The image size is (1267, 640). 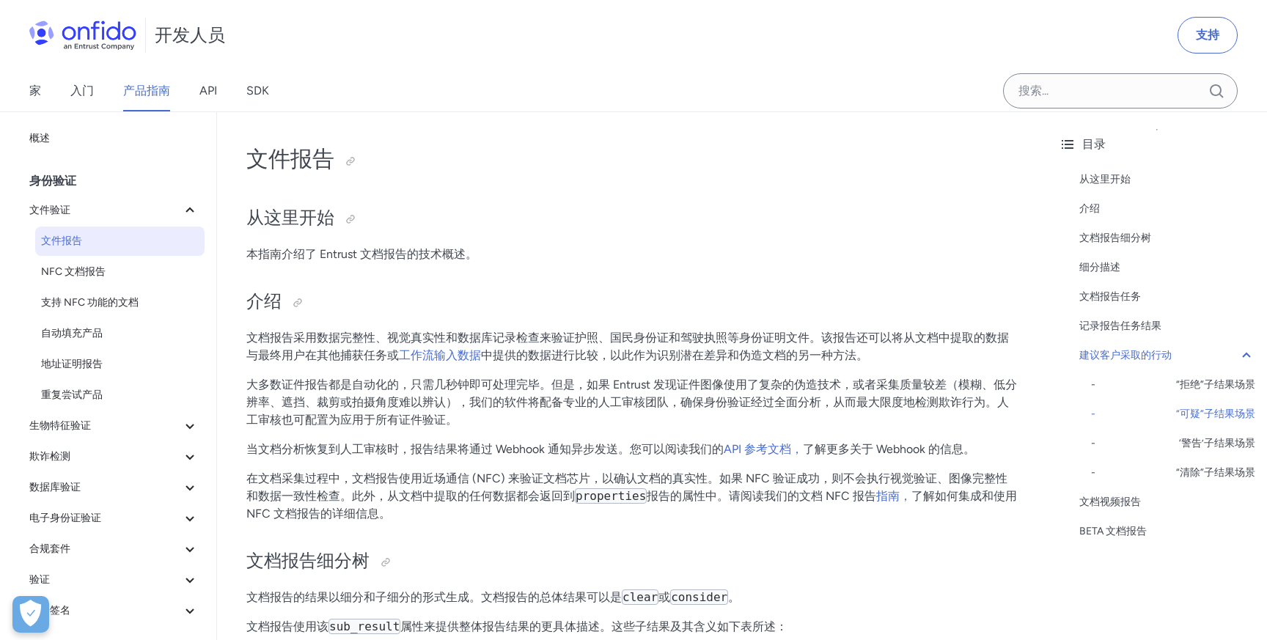 I want to click on font: 大多数证件报告都是自动化的，只需几秒钟即可处理完毕。但是，如果 Entrust 发现证件图像使用了复杂的伪造技术，或者采集质量较差（模糊、低分辨率、遮挡、裁剪或拍摄角度难以辨认），我们的软件将配..., so click(x=631, y=402).